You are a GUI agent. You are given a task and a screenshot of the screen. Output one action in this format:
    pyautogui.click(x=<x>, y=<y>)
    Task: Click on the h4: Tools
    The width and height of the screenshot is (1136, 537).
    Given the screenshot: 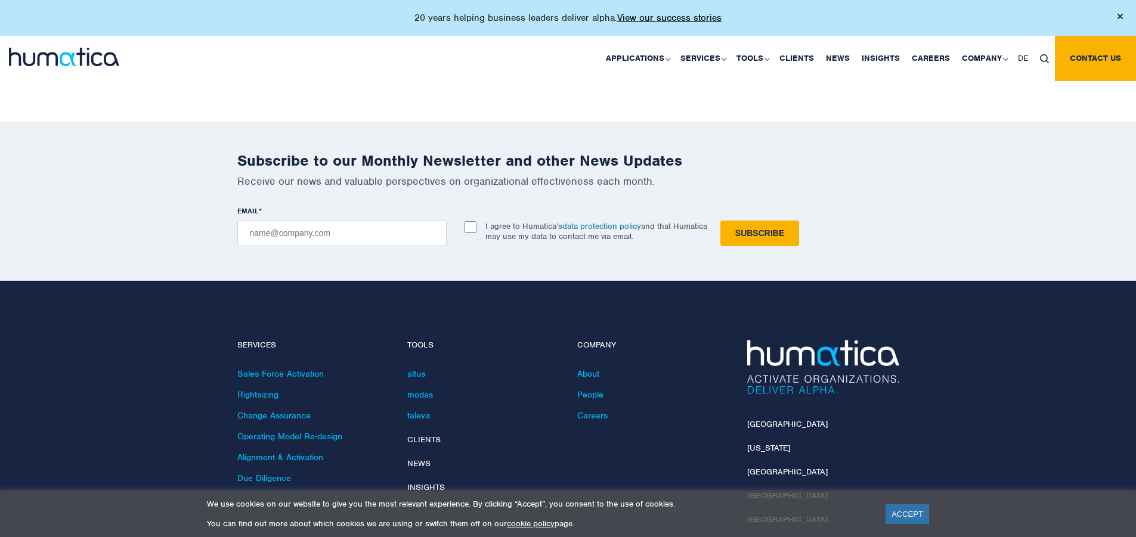 What is the action you would take?
    pyautogui.click(x=483, y=345)
    